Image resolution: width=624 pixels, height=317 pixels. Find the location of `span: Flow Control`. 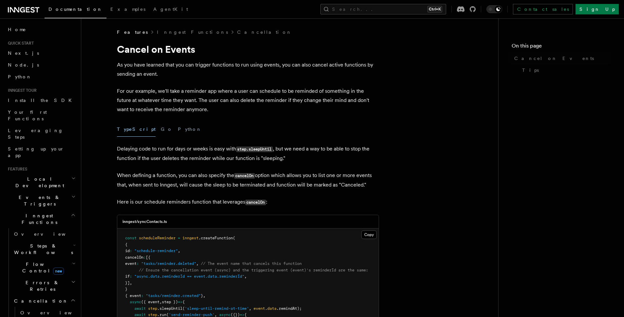

span: Flow Control is located at coordinates (42, 267).